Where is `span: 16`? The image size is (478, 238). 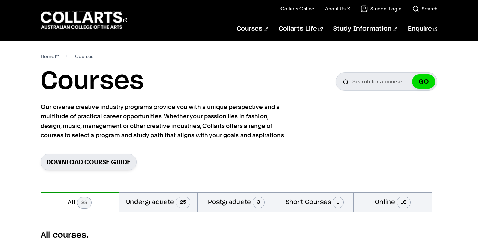 span: 16 is located at coordinates (403, 202).